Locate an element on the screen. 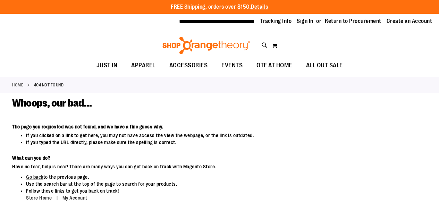 The width and height of the screenshot is (439, 219). a: My Account is located at coordinates (75, 198).